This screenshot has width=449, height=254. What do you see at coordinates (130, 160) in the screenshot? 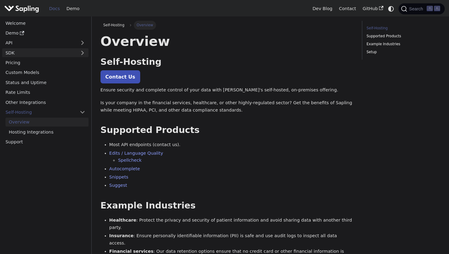
I see `a: Spellcheck` at bounding box center [130, 160].